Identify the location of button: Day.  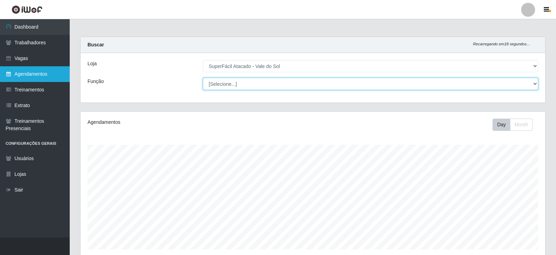
(501, 124).